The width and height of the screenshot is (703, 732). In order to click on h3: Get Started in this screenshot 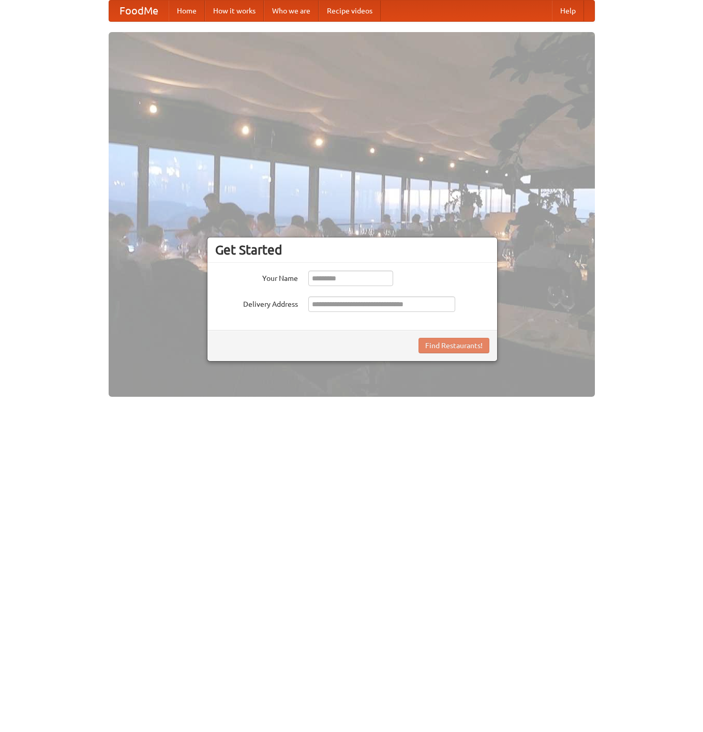, I will do `click(352, 250)`.